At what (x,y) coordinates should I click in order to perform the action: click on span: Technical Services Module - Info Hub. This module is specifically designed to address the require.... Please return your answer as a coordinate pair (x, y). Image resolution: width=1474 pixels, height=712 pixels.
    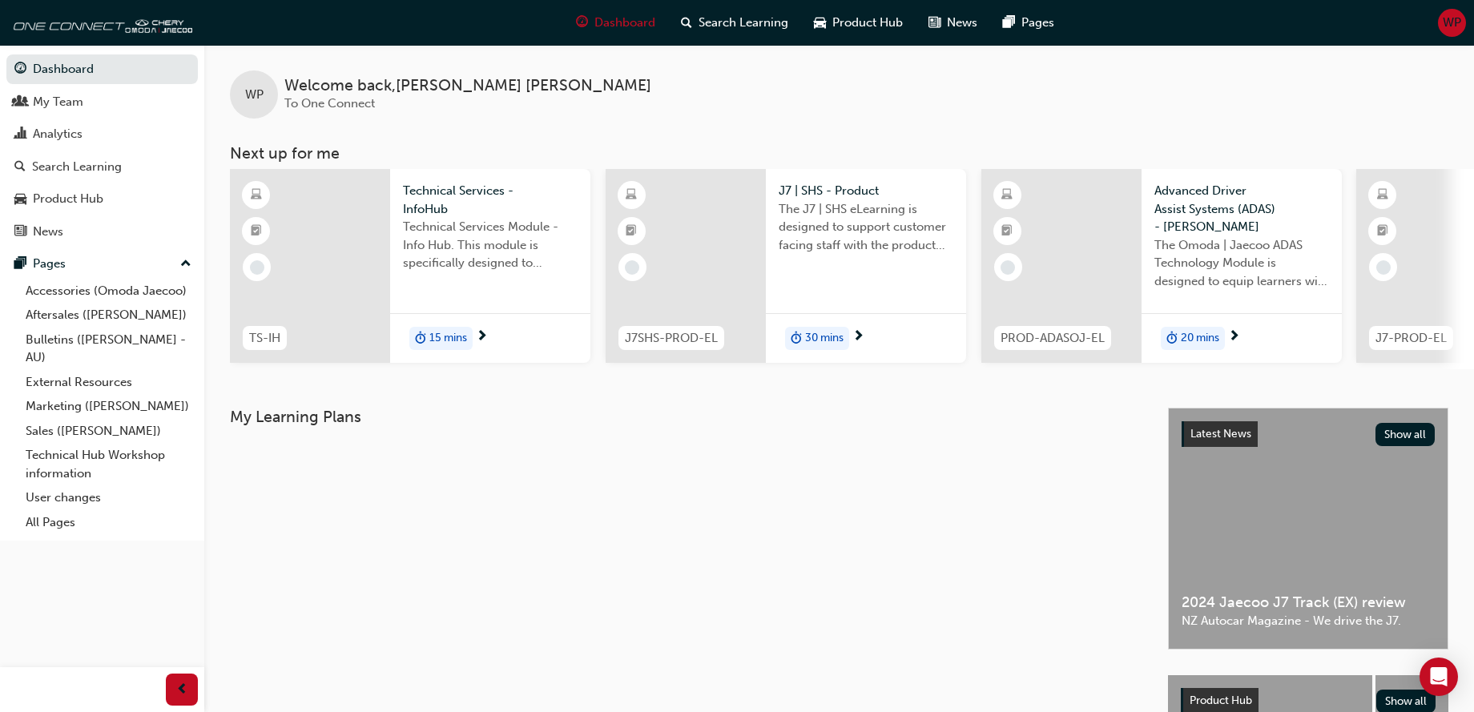
    Looking at the image, I should click on (490, 245).